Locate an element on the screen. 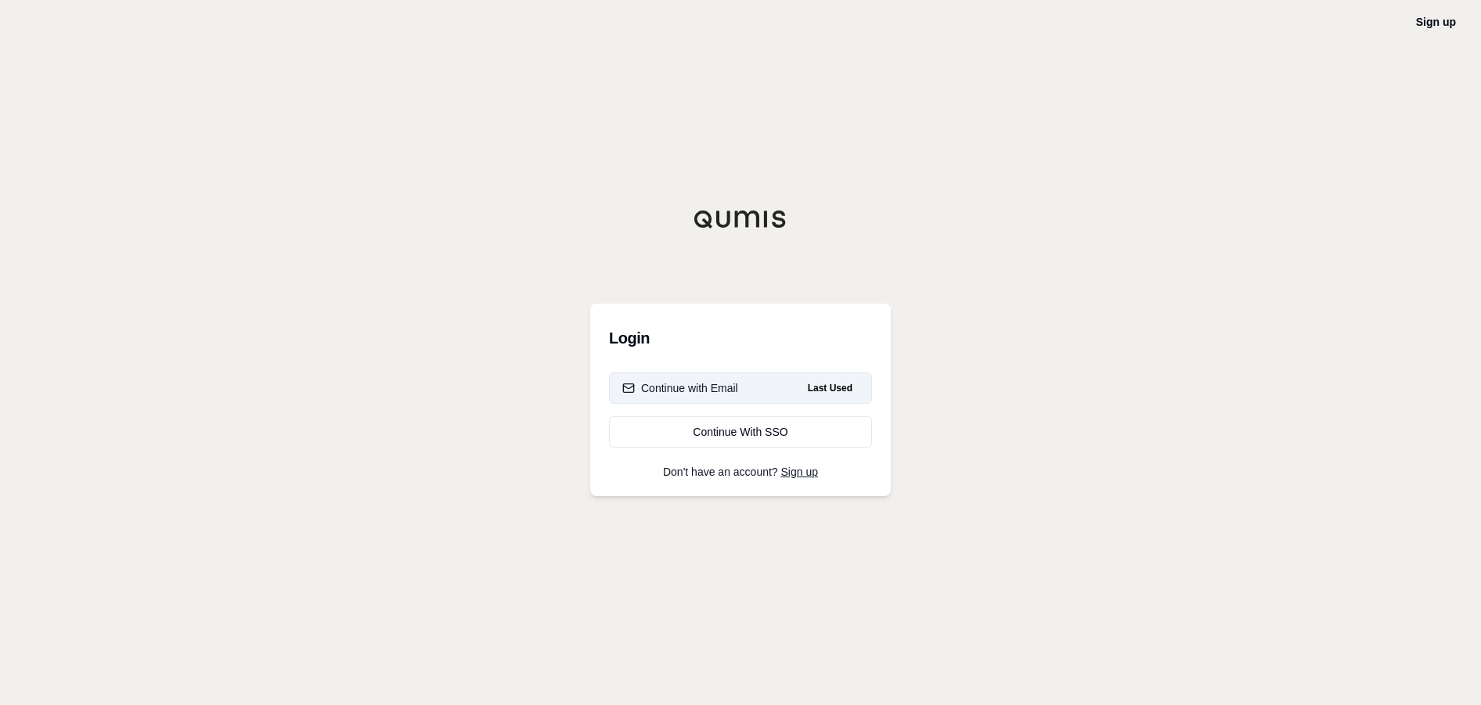 Image resolution: width=1481 pixels, height=705 pixels. button: Continue with EmailLast Used is located at coordinates (740, 388).